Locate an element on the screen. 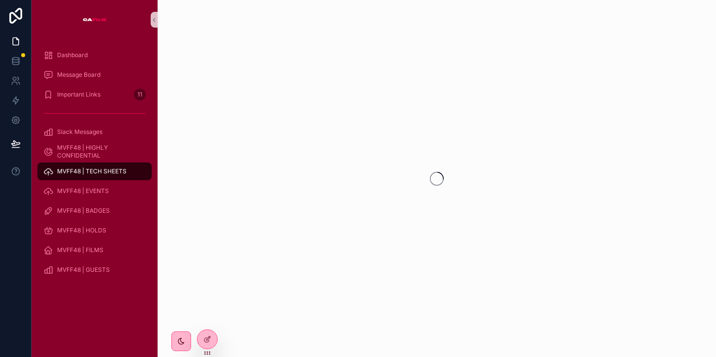 The height and width of the screenshot is (357, 716). div: 11 is located at coordinates (140, 95).